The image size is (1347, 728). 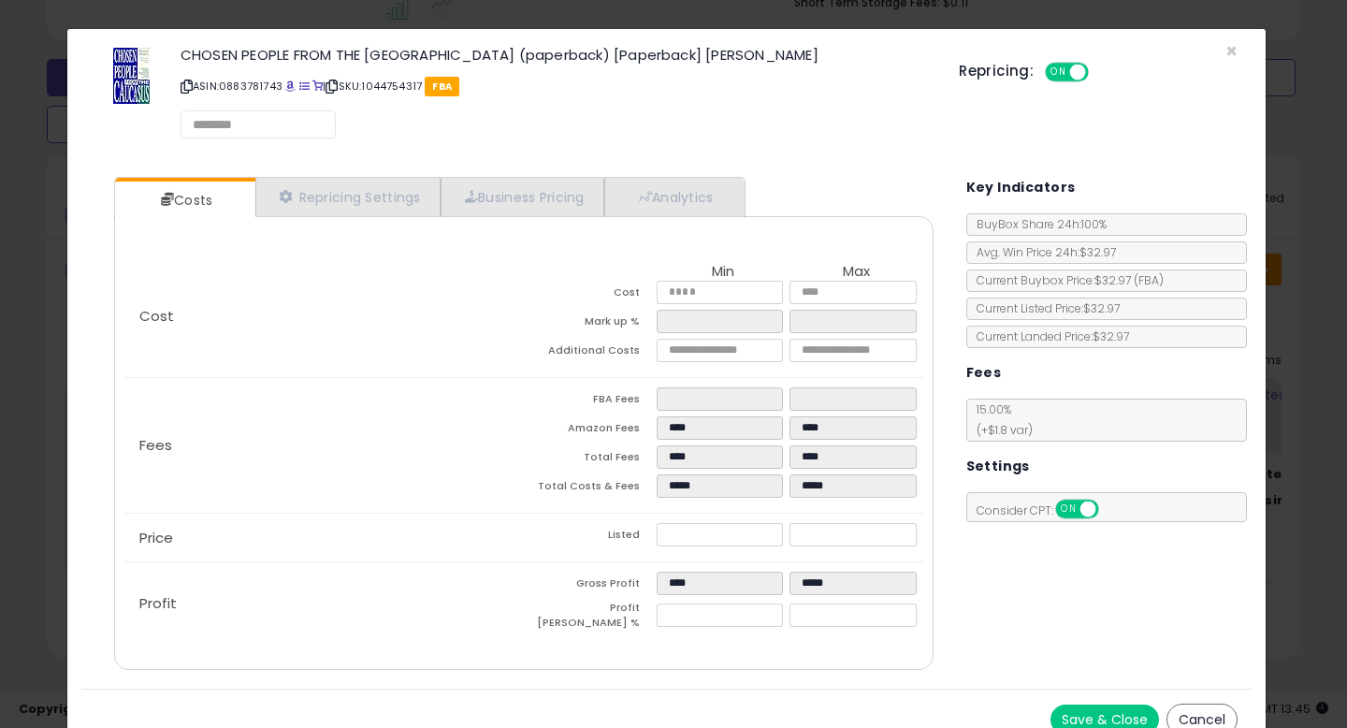 What do you see at coordinates (1037, 224) in the screenshot?
I see `span: BuyBox Share 24h: 100%` at bounding box center [1037, 224].